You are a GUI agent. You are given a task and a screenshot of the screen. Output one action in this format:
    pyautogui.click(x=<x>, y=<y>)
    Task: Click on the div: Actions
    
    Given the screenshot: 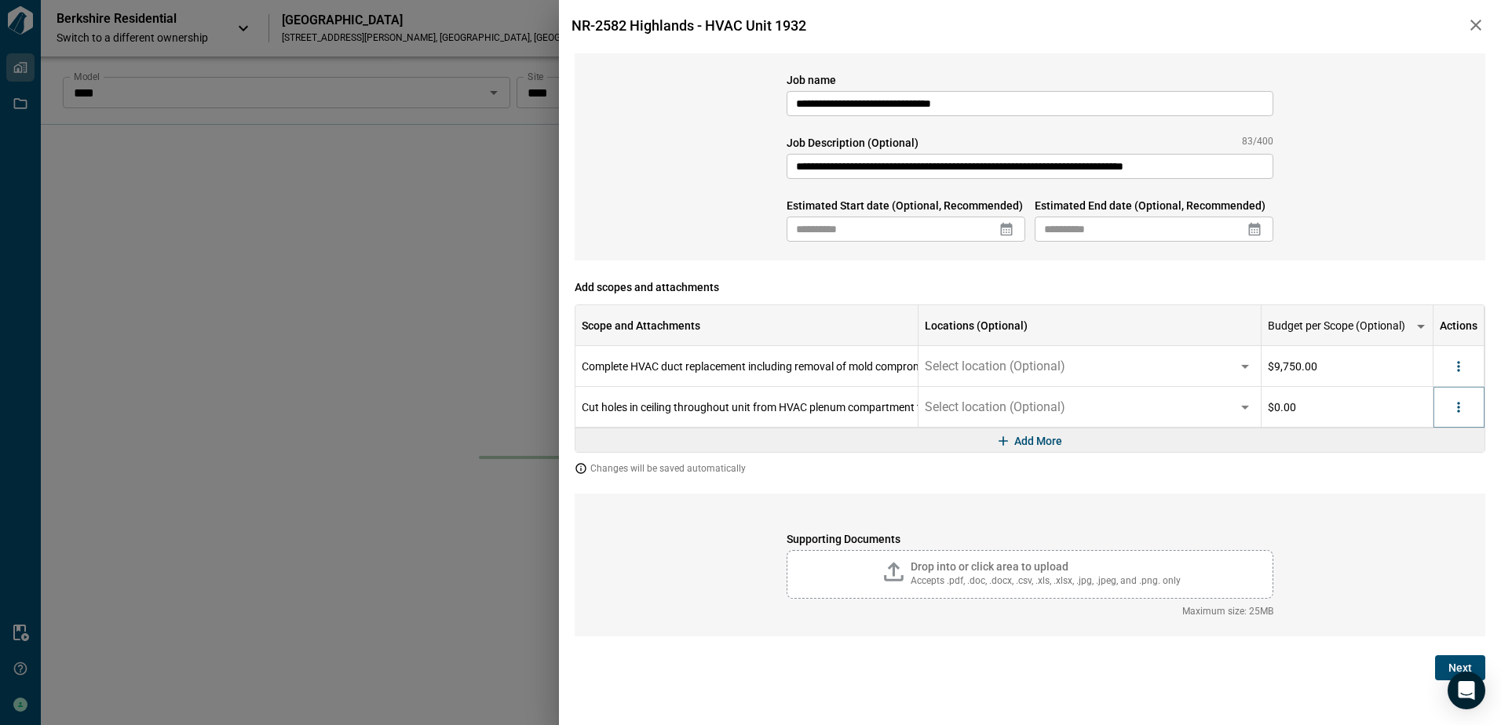 What is the action you would take?
    pyautogui.click(x=1458, y=326)
    